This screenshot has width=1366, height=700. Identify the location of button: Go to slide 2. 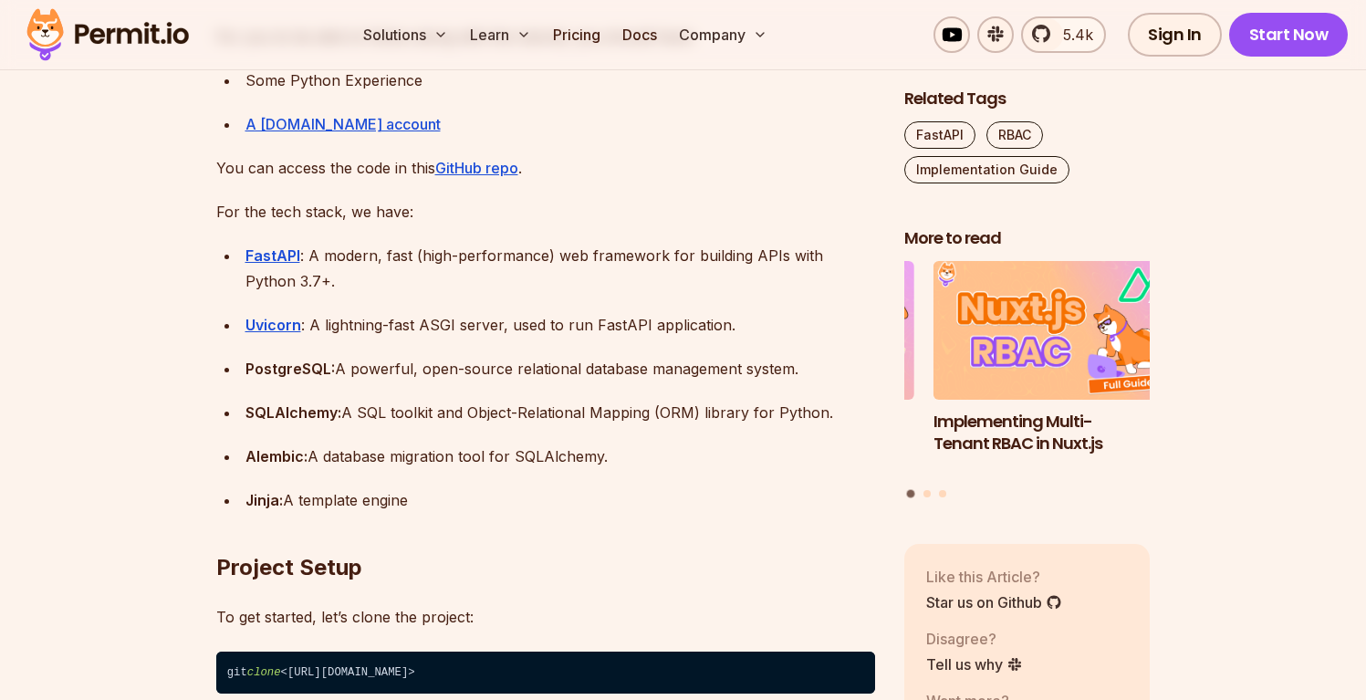
(927, 493).